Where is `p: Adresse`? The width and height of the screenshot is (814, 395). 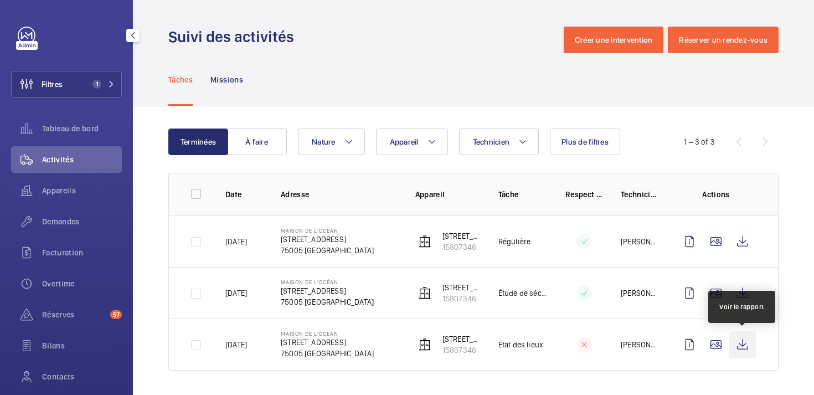
p: Adresse is located at coordinates (339, 194).